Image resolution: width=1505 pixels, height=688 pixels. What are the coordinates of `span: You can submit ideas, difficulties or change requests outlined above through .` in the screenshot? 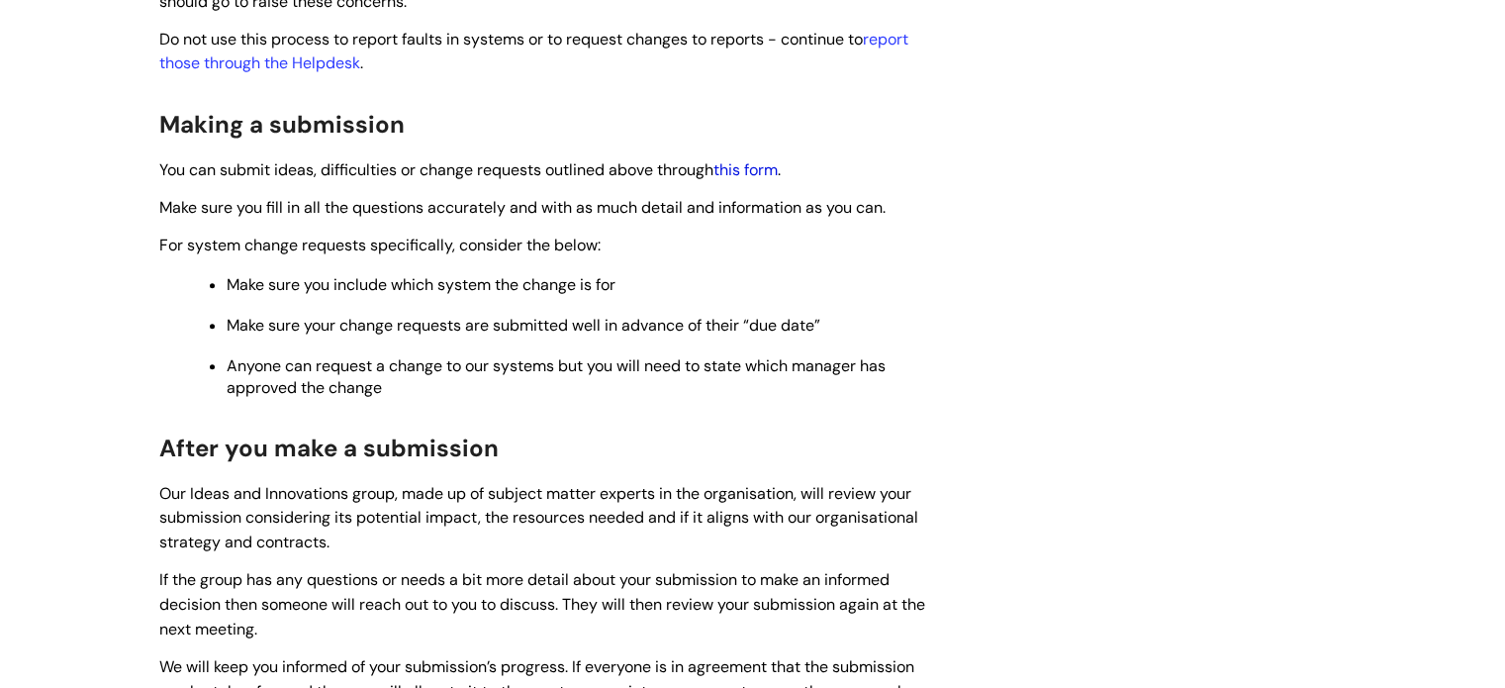 It's located at (470, 169).